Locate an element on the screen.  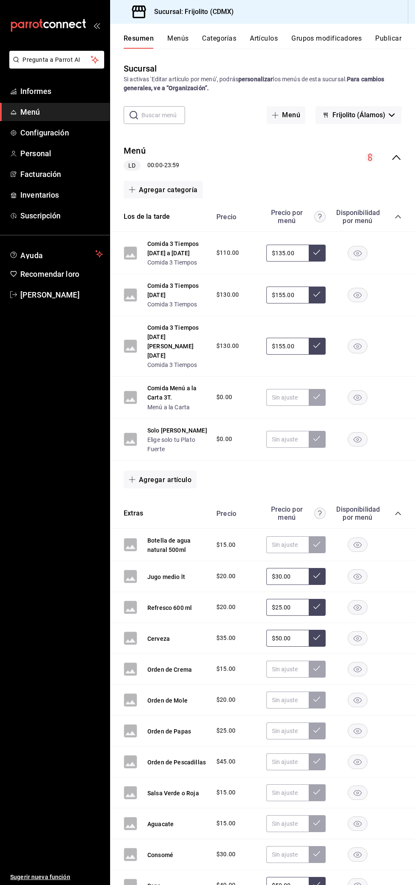
button: Menú is located at coordinates (135, 151).